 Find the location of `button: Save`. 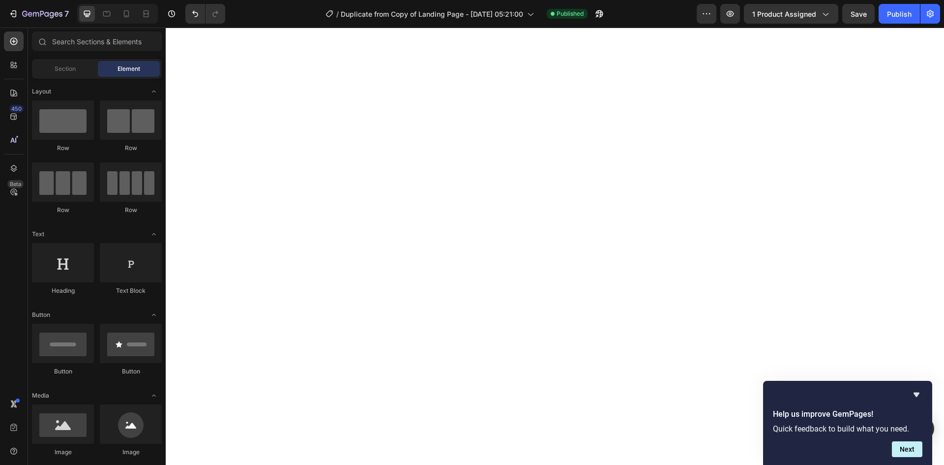

button: Save is located at coordinates (859, 14).